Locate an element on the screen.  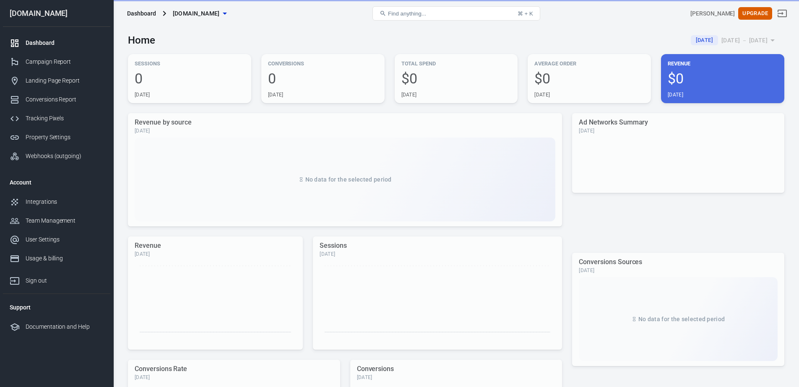
div: Documentation and Help is located at coordinates (65, 327).